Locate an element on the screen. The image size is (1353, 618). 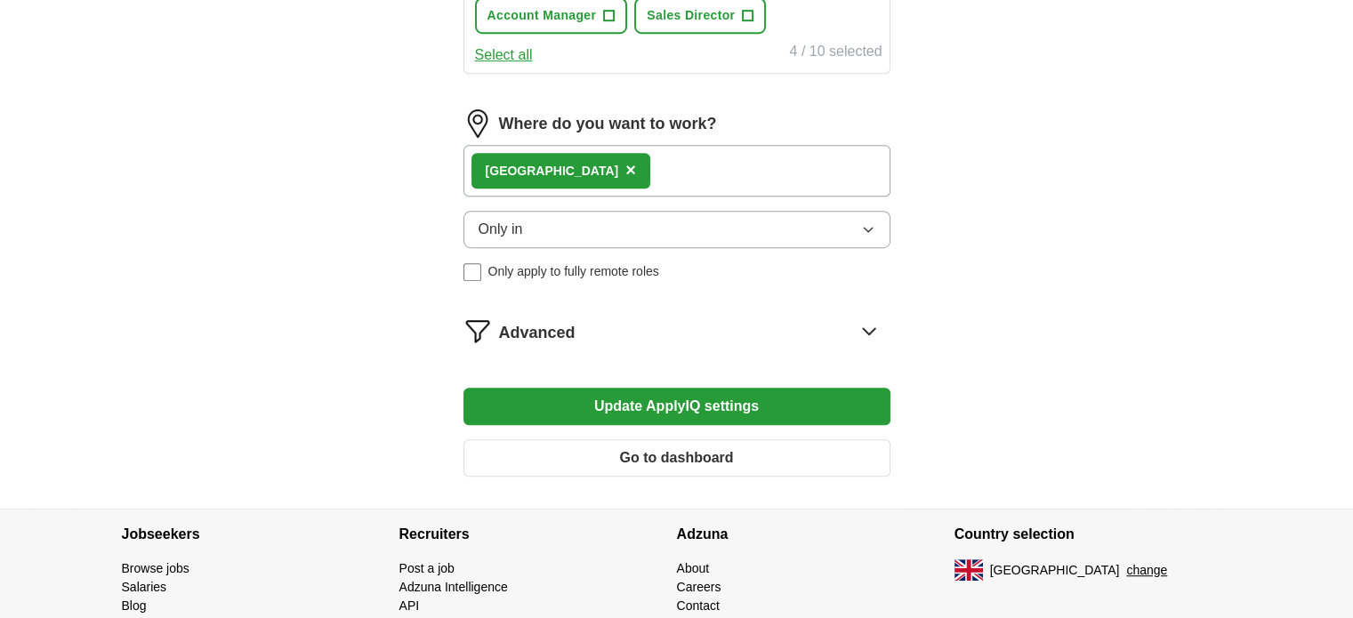
span: Account Manager is located at coordinates (542, 15).